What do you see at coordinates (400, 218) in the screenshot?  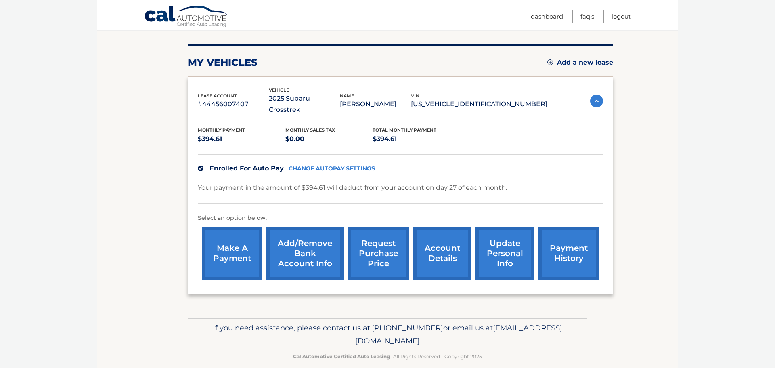 I see `p: Select an option below:` at bounding box center [400, 218].